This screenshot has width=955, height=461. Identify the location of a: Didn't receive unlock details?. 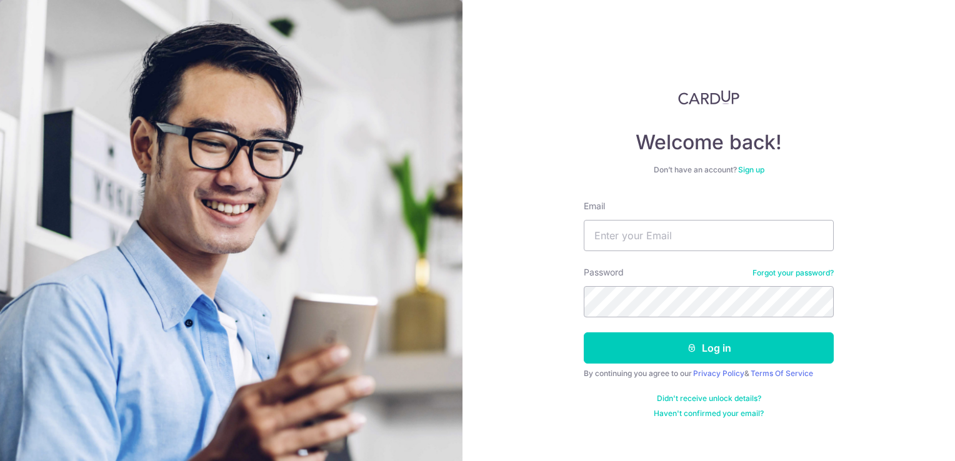
(709, 399).